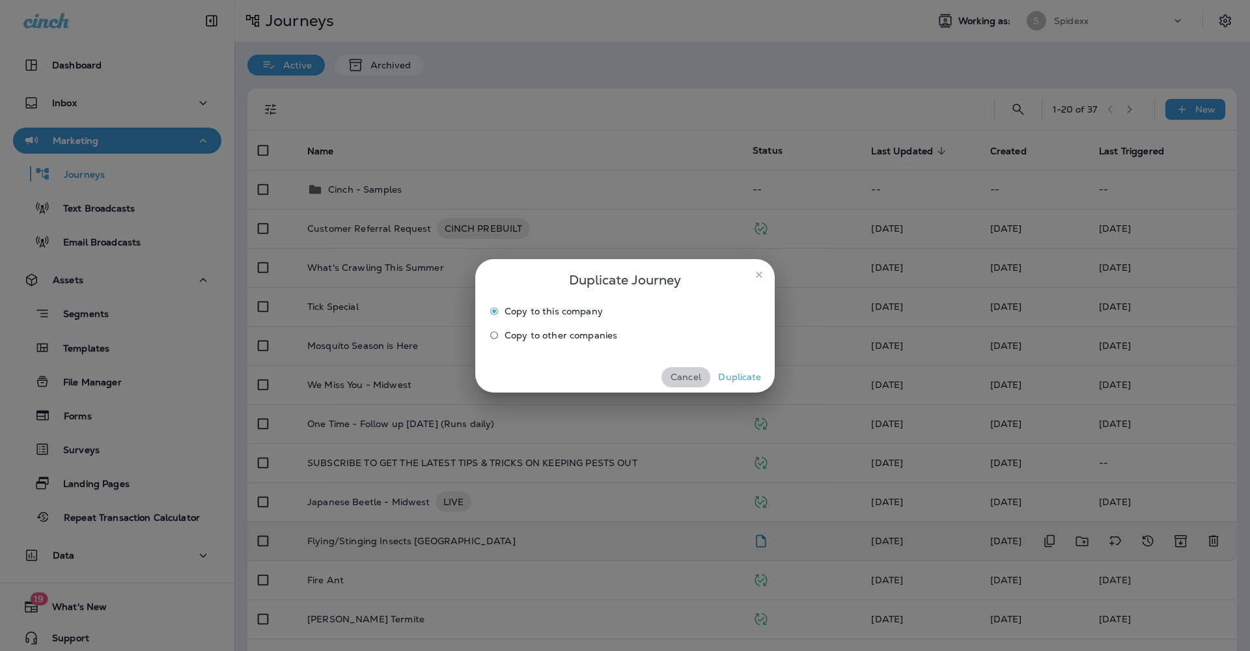 The image size is (1250, 651). Describe the element at coordinates (759, 275) in the screenshot. I see `button: close` at that location.